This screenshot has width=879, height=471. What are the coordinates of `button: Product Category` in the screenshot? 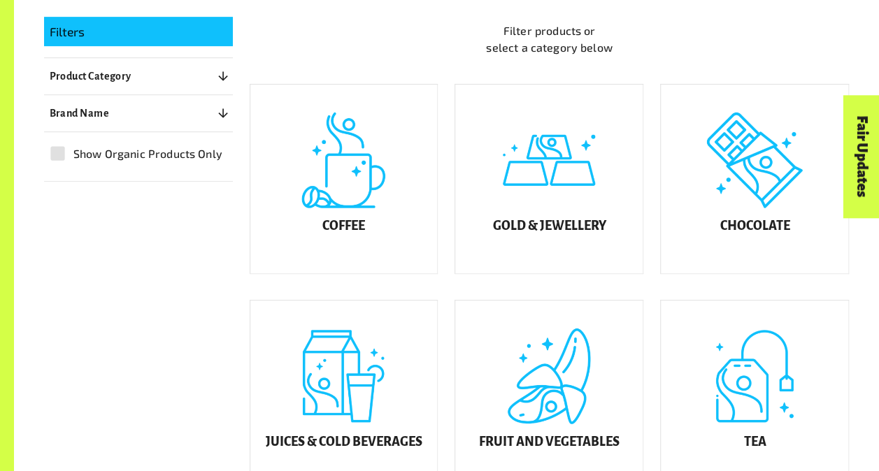 It's located at (138, 76).